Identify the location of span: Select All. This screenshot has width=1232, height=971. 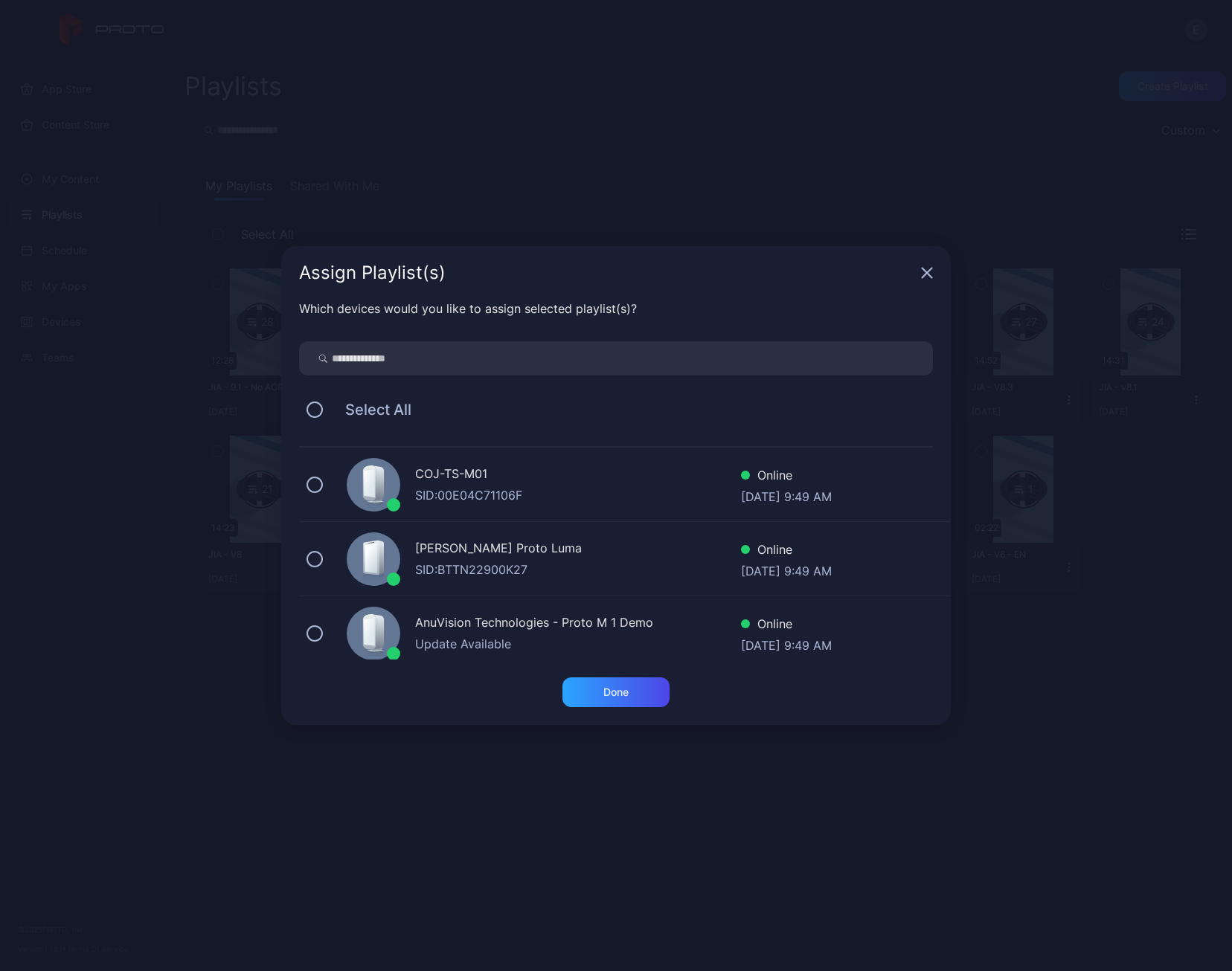
(370, 410).